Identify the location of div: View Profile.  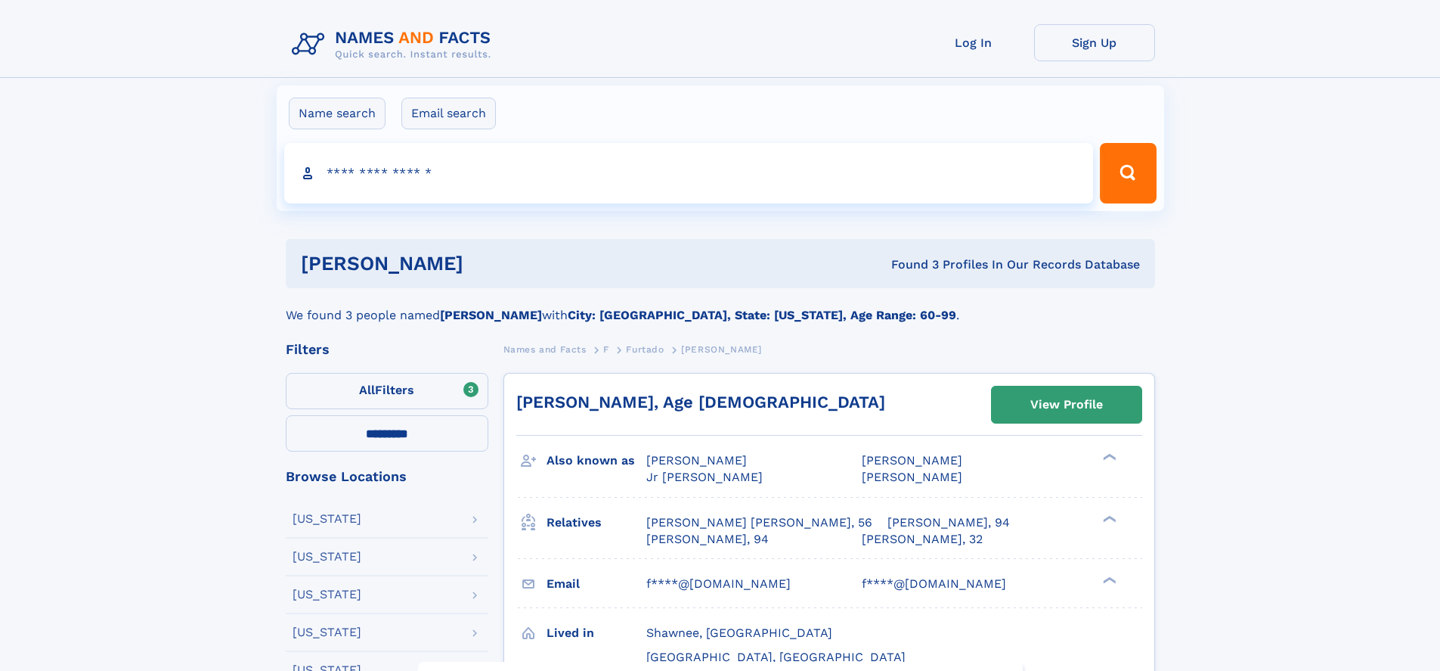
(1067, 405).